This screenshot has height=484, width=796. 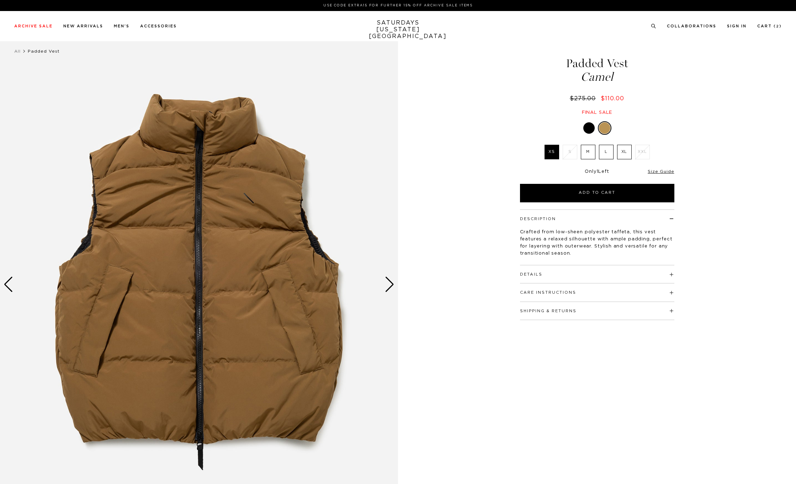 I want to click on small: 2, so click(x=778, y=26).